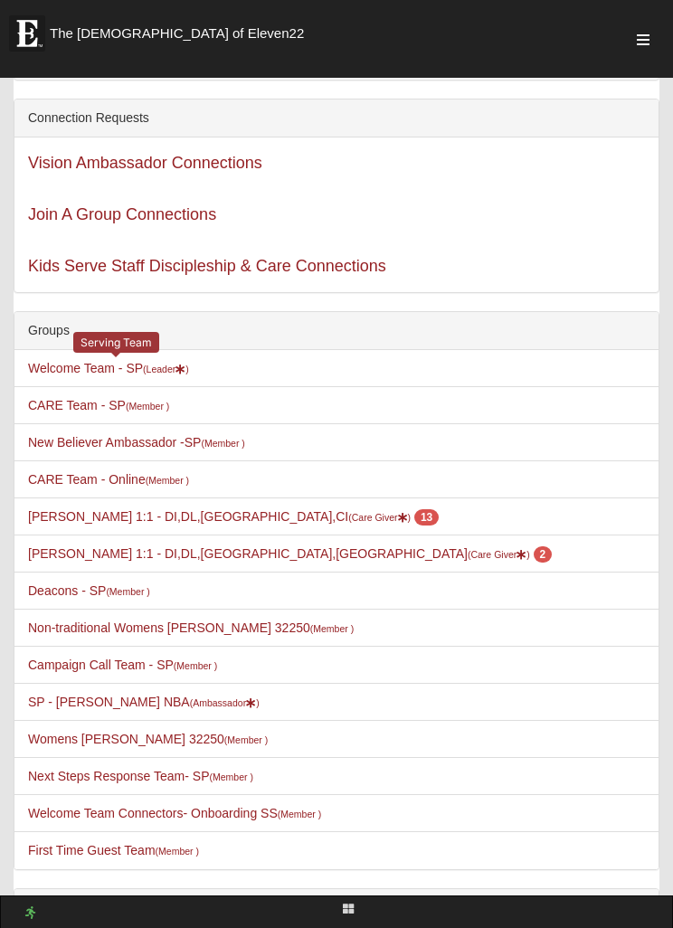 Image resolution: width=673 pixels, height=928 pixels. I want to click on a: Web cache enabled, so click(30, 913).